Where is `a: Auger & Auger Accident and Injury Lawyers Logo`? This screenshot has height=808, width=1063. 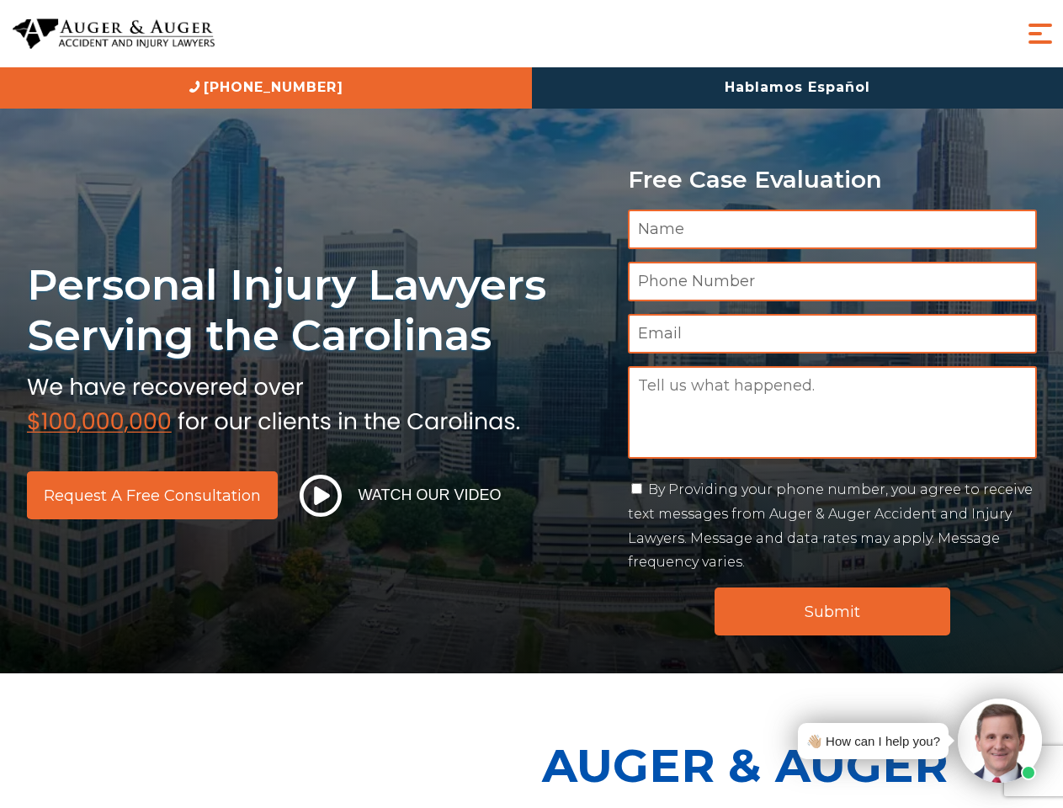 a: Auger & Auger Accident and Injury Lawyers Logo is located at coordinates (114, 34).